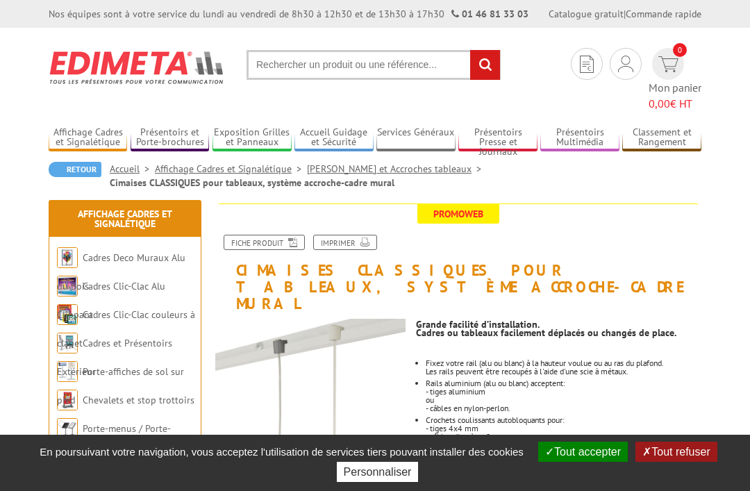 This screenshot has width=750, height=491. I want to click on a: Imprimer, so click(345, 242).